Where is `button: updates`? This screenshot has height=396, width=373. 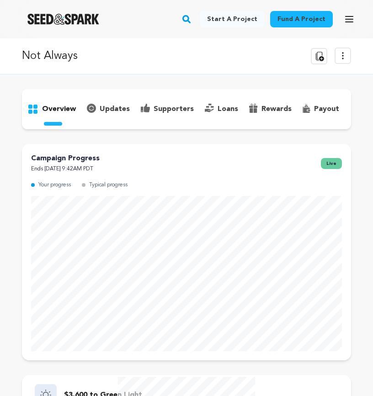
button: updates is located at coordinates (108, 109).